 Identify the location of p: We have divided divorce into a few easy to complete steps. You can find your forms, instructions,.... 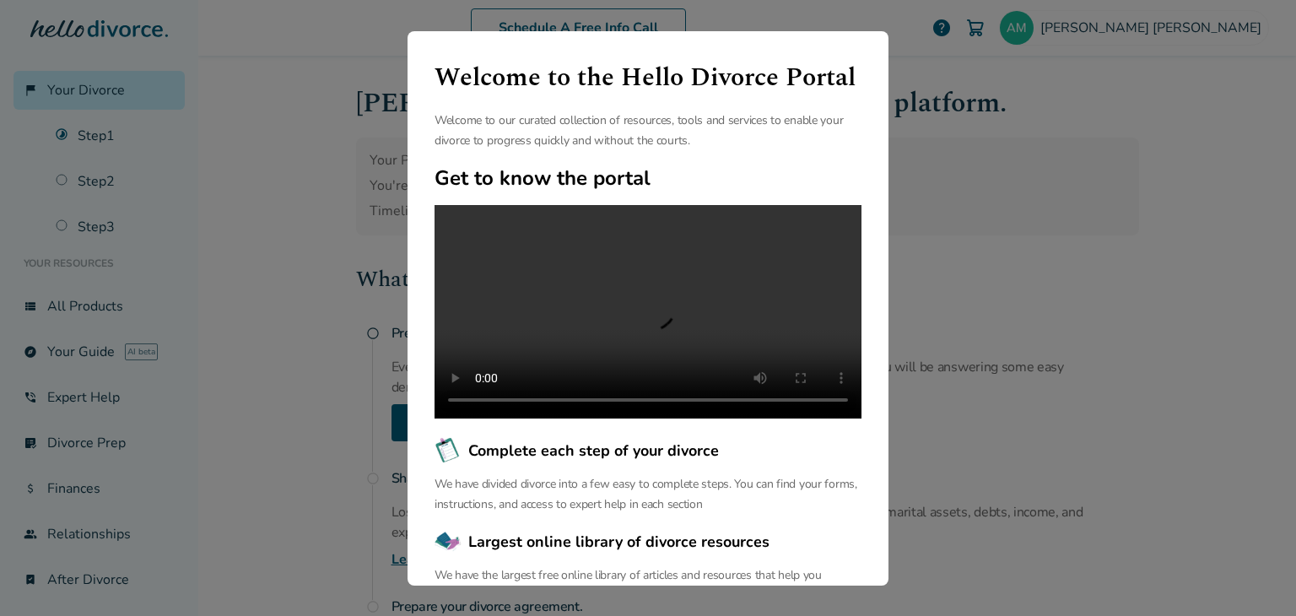
(648, 495).